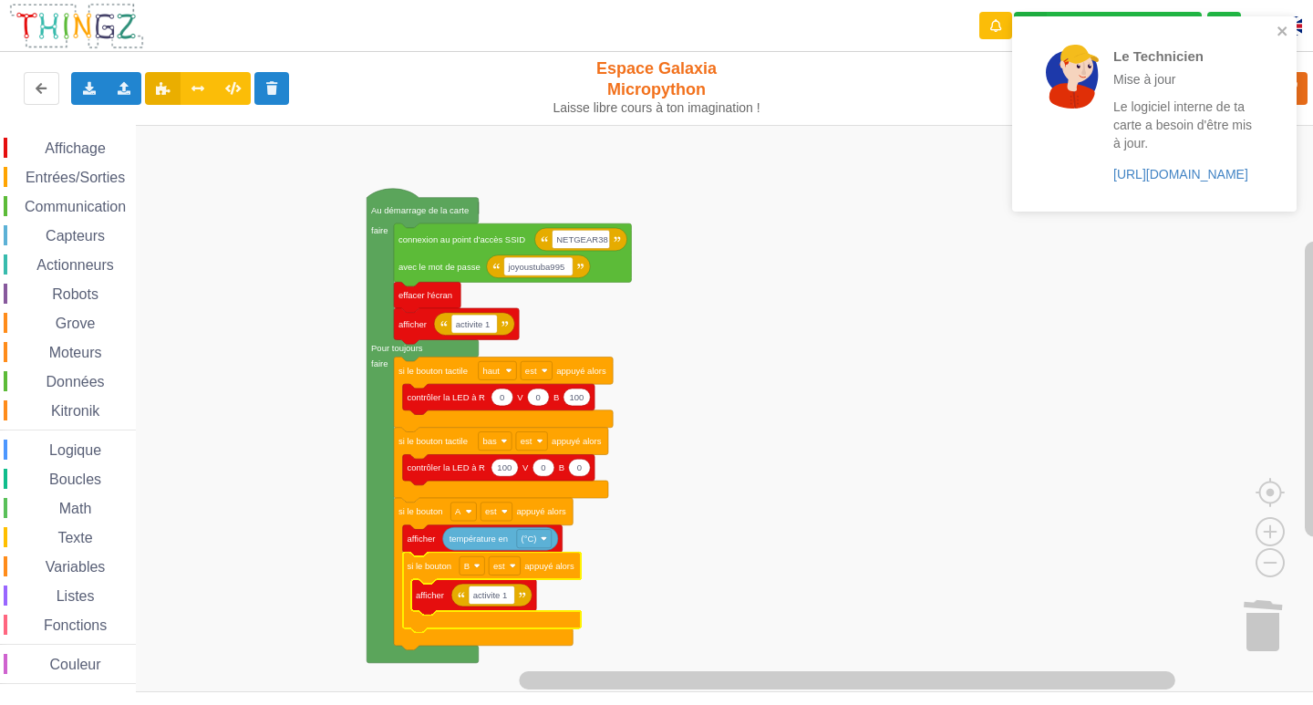 The image size is (1313, 705). I want to click on text: Pour toujours, so click(397, 347).